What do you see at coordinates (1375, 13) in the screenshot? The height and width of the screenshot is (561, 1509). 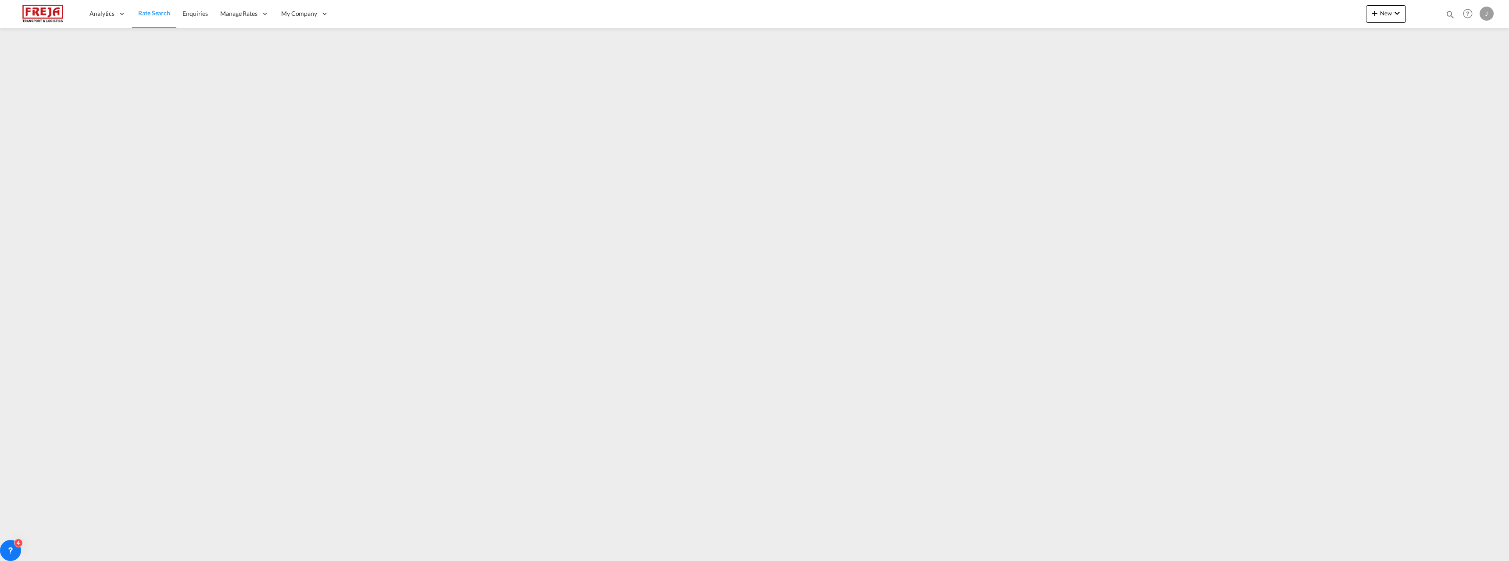 I see `md-icon: icon-plus 400-fg` at bounding box center [1375, 13].